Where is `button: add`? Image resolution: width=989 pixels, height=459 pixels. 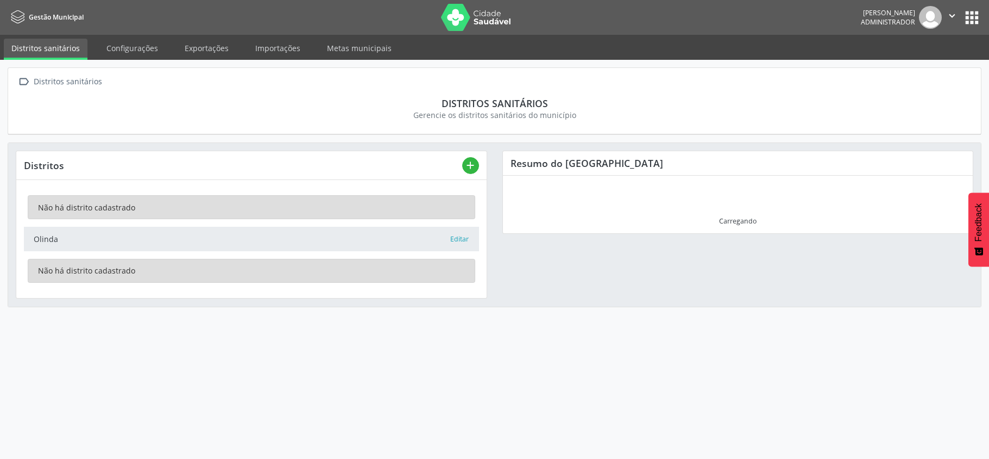
button: add is located at coordinates (471, 165).